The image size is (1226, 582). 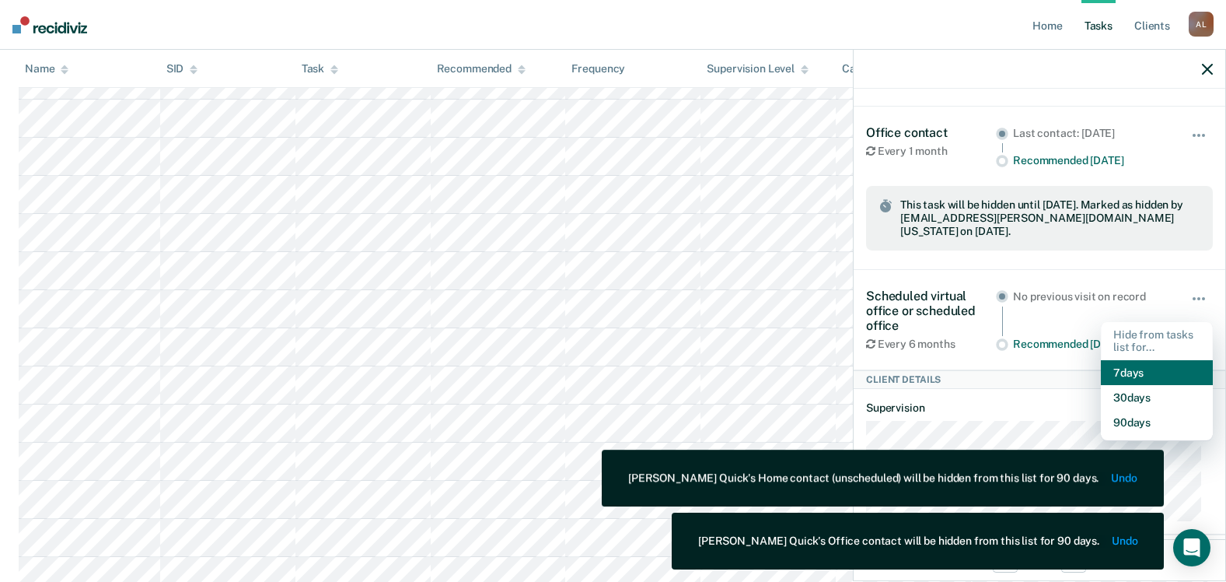 I want to click on button: 90 days, so click(x=1157, y=422).